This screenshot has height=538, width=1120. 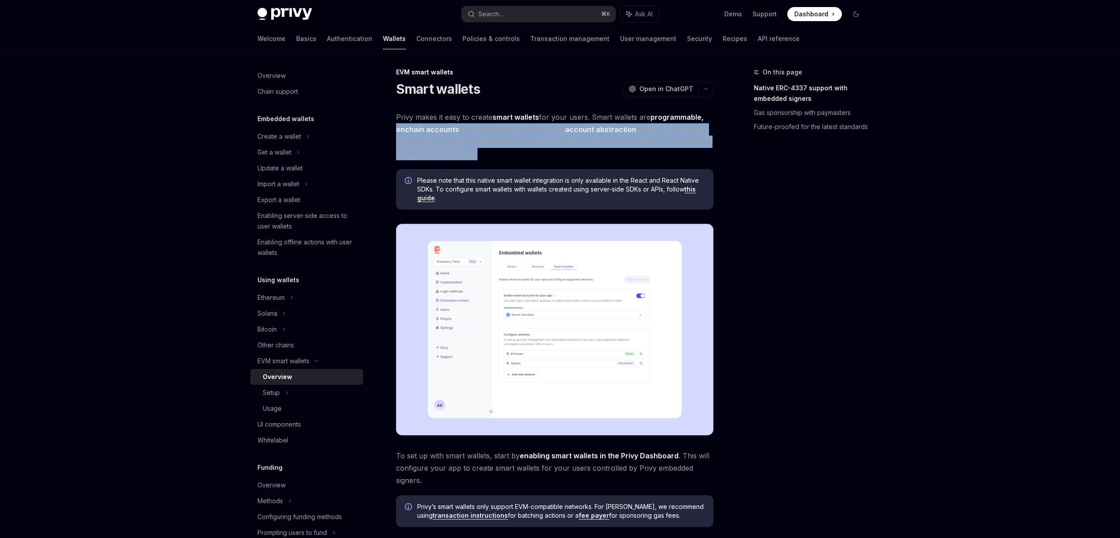 What do you see at coordinates (812, 113) in the screenshot?
I see `a: Gas sponsorship with paymasters` at bounding box center [812, 113].